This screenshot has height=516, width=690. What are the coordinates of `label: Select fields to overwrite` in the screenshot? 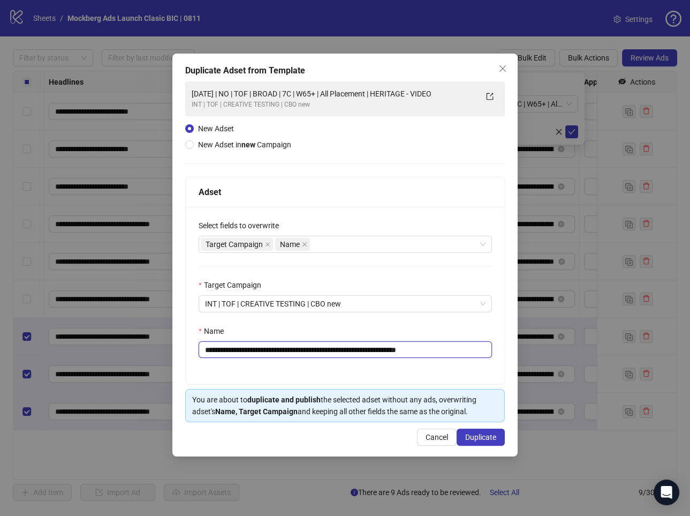 It's located at (242, 225).